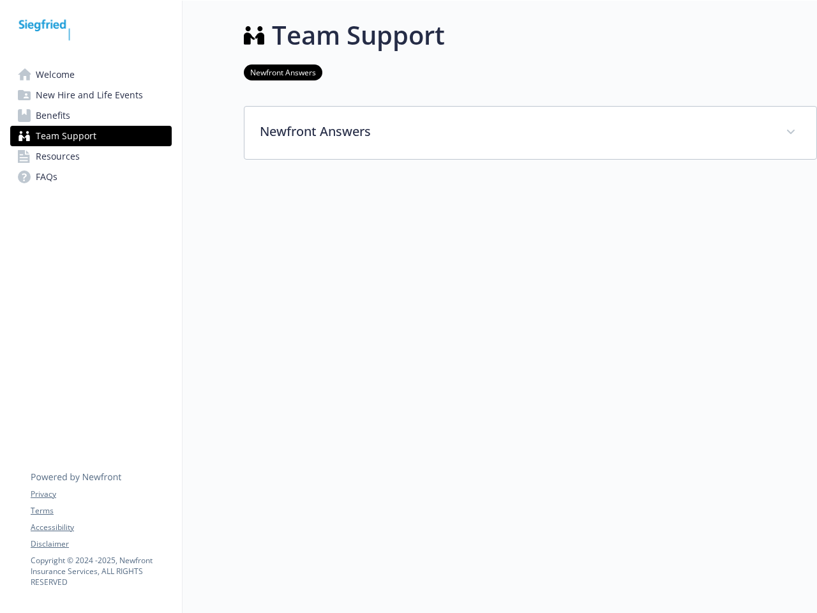 The width and height of the screenshot is (817, 613). I want to click on p: Copyright © 2024 - 2025 , Newfront Insurance Services, ALL RIGHTS RESERVED, so click(101, 571).